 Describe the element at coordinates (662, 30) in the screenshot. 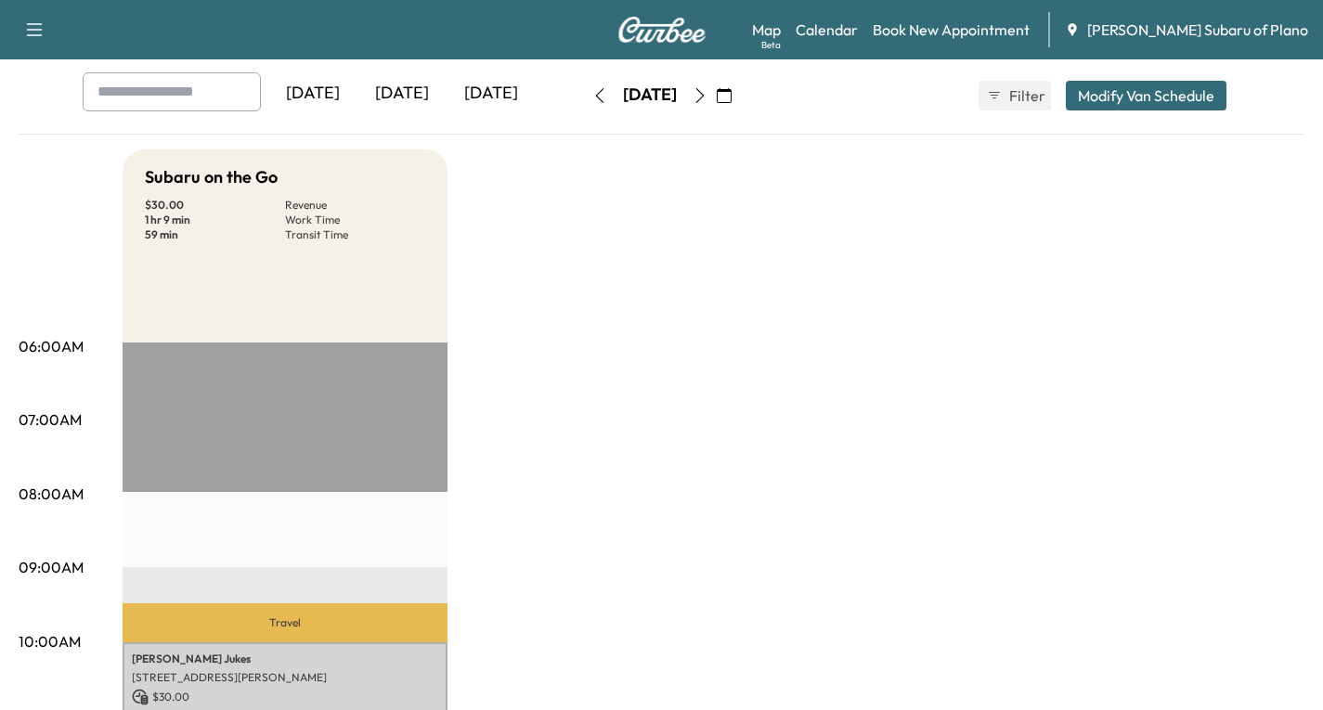

I see `img: Curbee Logo` at that location.